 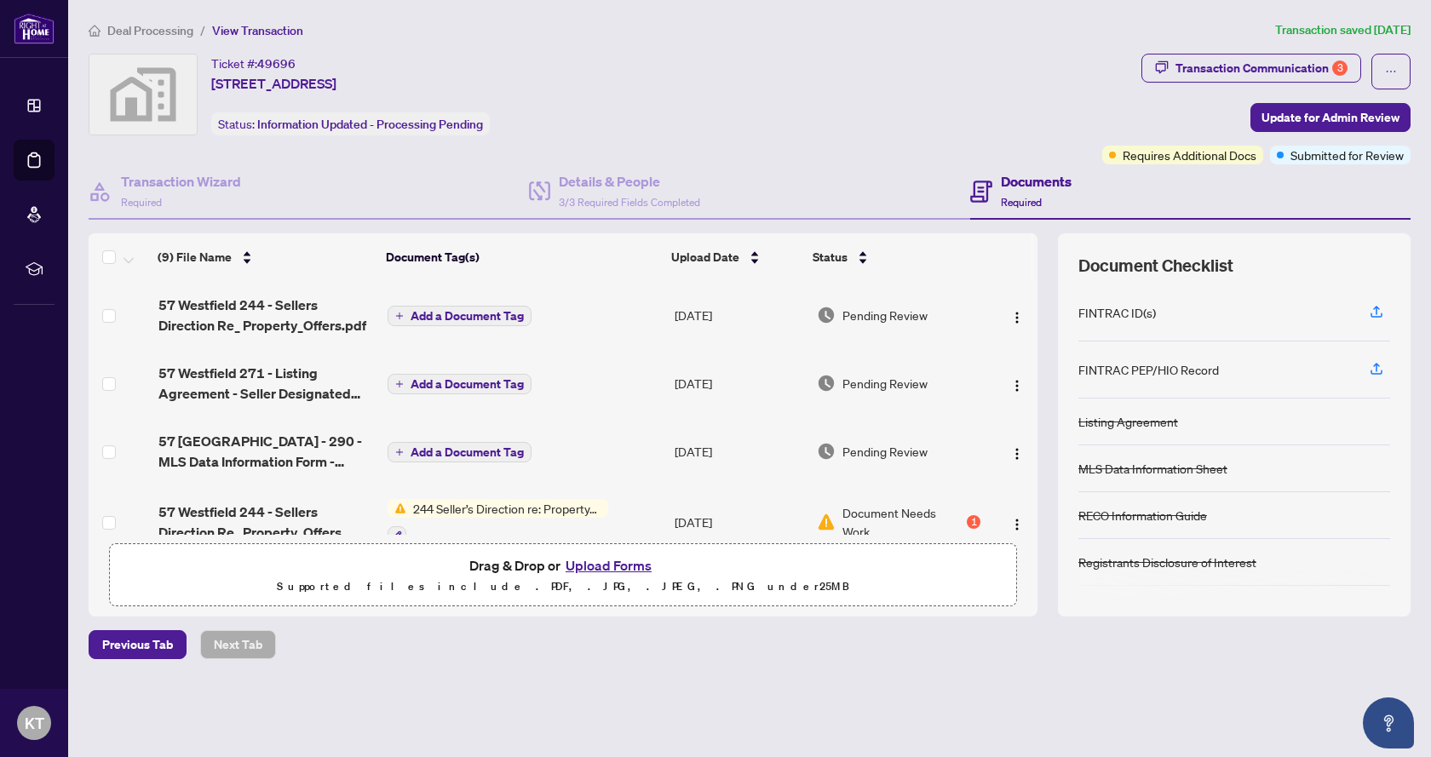 I want to click on button: Next Tab, so click(x=238, y=645).